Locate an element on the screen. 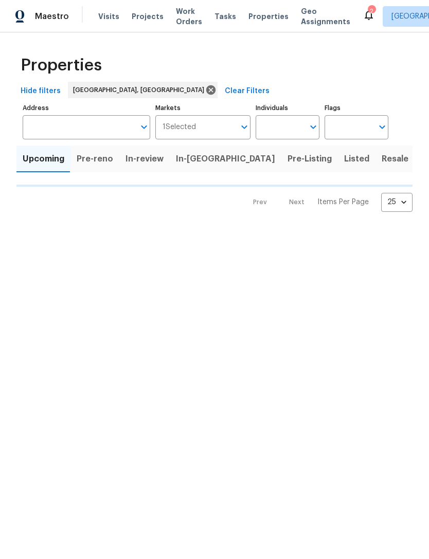 The image size is (429, 559). span: 1 Selected is located at coordinates (179, 127).